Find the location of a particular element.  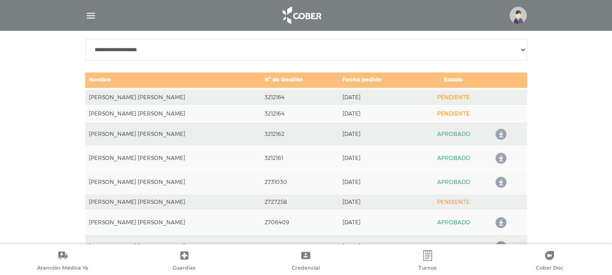

a: Guardias is located at coordinates (184, 261).